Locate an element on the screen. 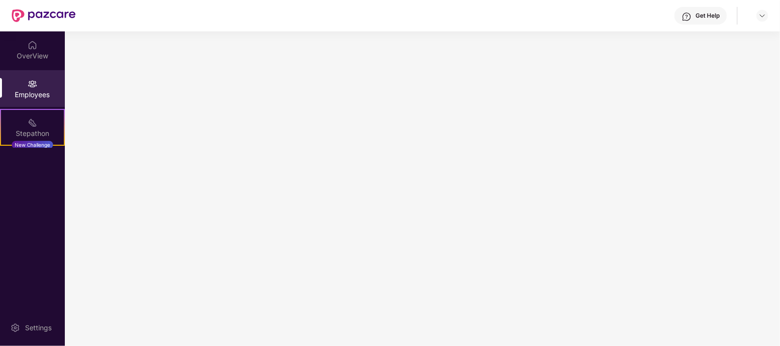 The width and height of the screenshot is (780, 346). div: Stepathon is located at coordinates (32, 134).